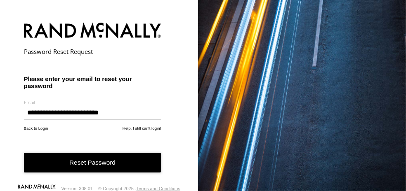 This screenshot has width=406, height=191. What do you see at coordinates (92, 102) in the screenshot?
I see `label: Email` at bounding box center [92, 102].